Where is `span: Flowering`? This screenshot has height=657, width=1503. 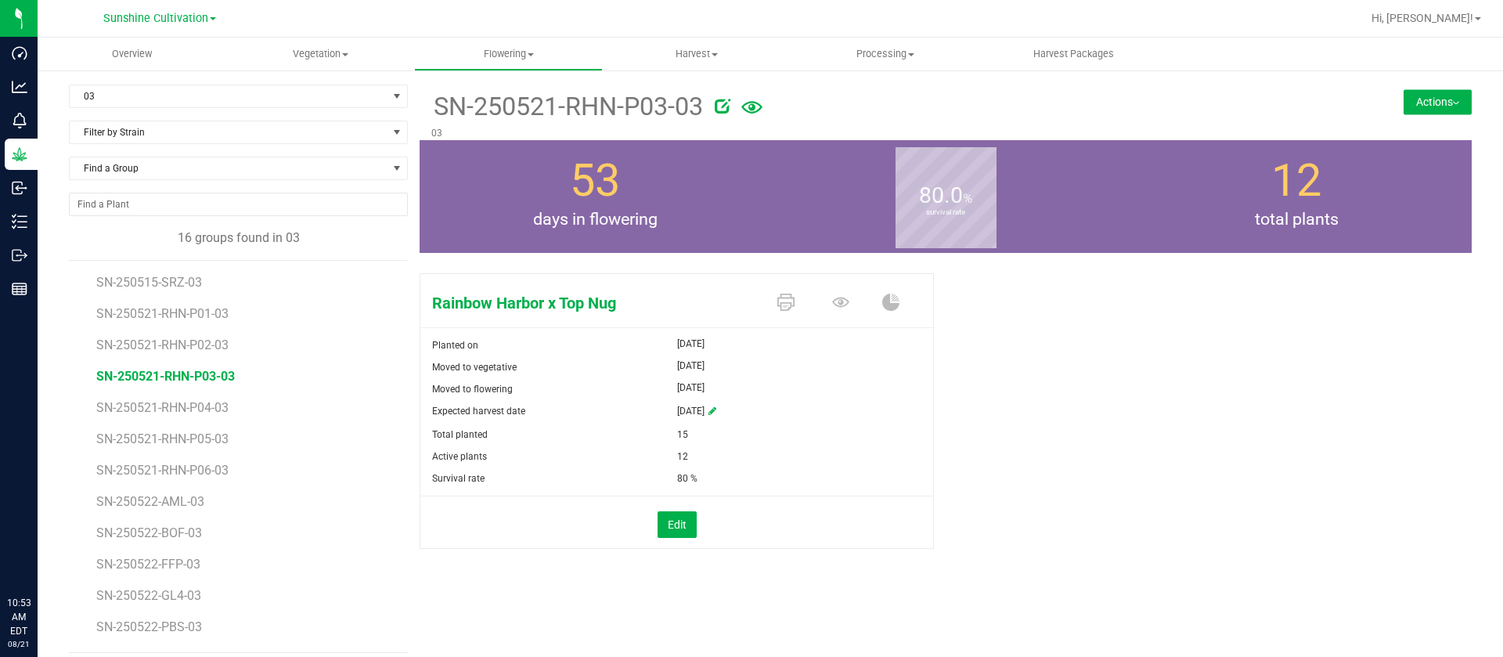
span: Flowering is located at coordinates (508, 54).